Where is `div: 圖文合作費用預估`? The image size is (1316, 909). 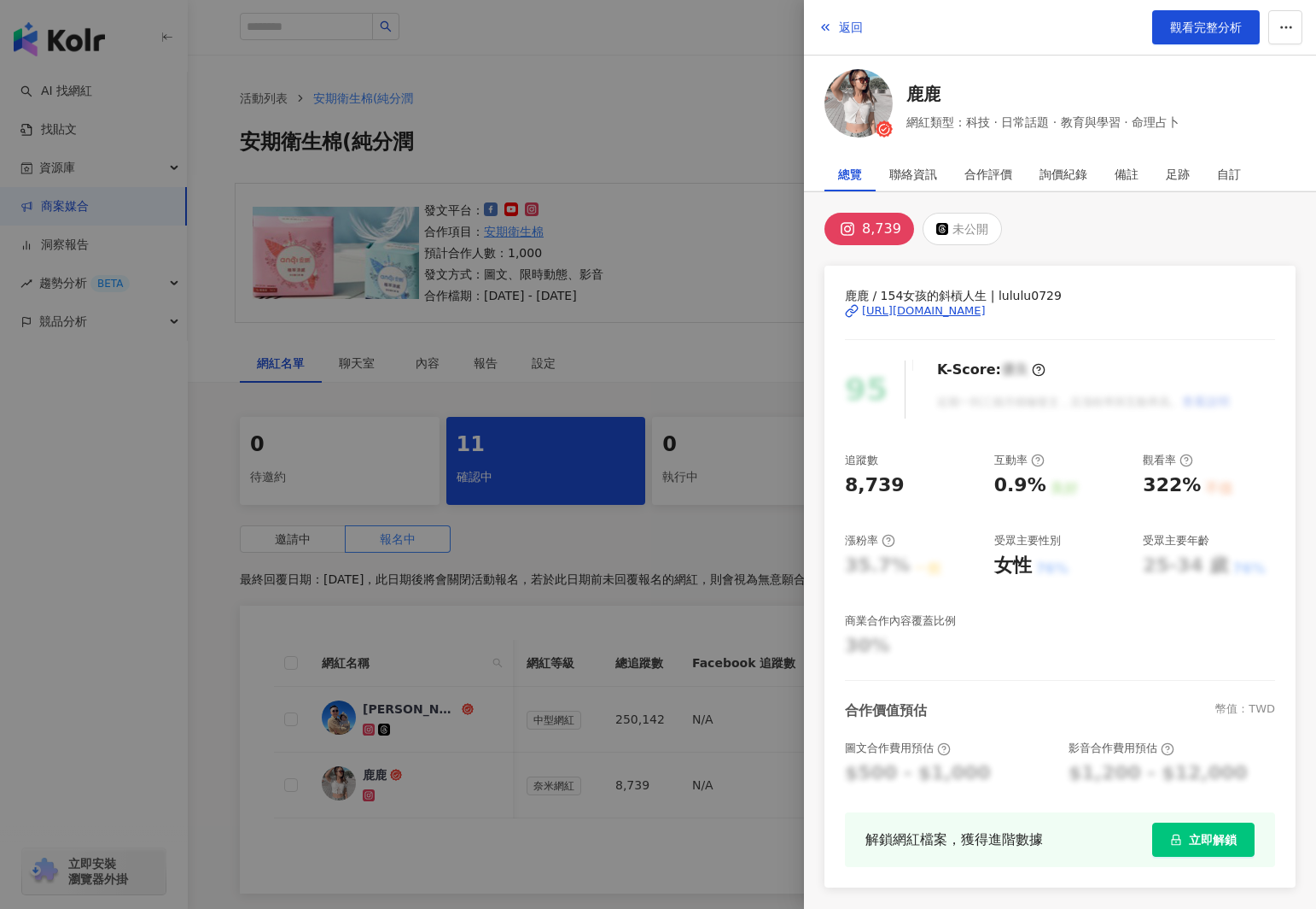 div: 圖文合作費用預估 is located at coordinates (898, 748).